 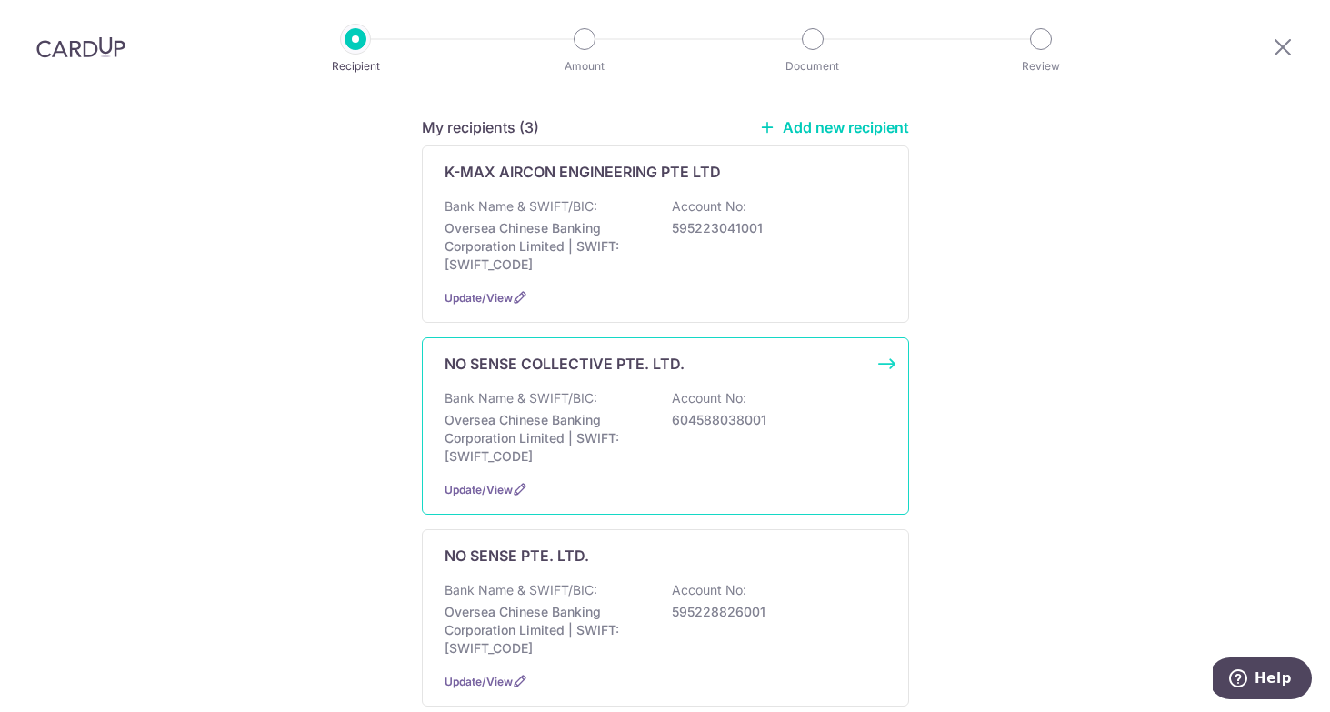 I want to click on a: Add new recipient, so click(x=833, y=127).